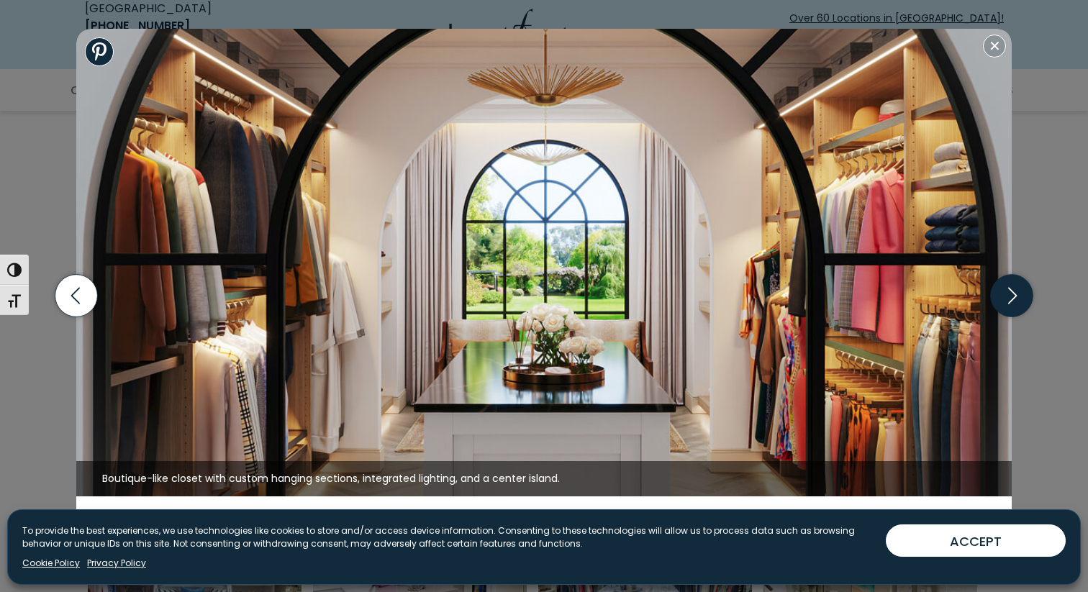 The height and width of the screenshot is (592, 1088). I want to click on button: Close modal, so click(994, 46).